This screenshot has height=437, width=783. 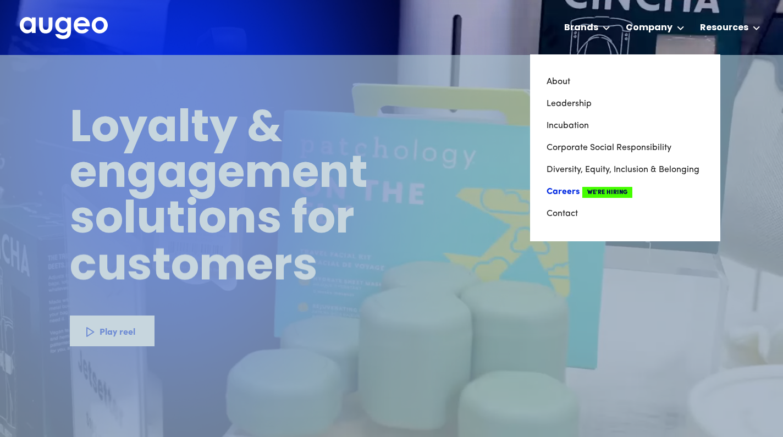 I want to click on a: Leadership, so click(x=625, y=104).